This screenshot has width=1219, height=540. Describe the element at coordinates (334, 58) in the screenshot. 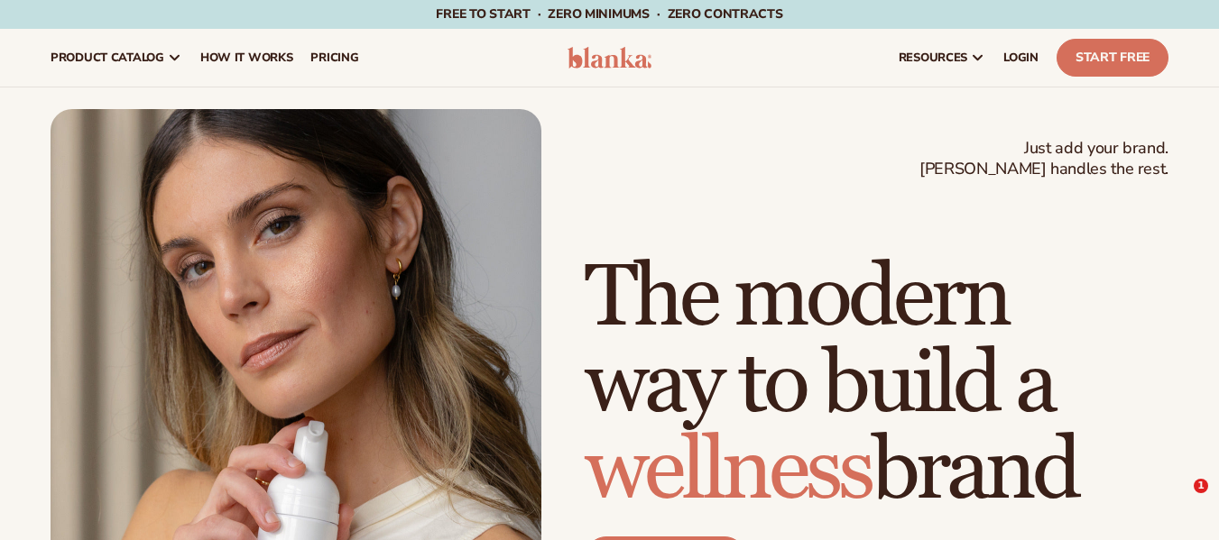

I see `span: pricing` at that location.